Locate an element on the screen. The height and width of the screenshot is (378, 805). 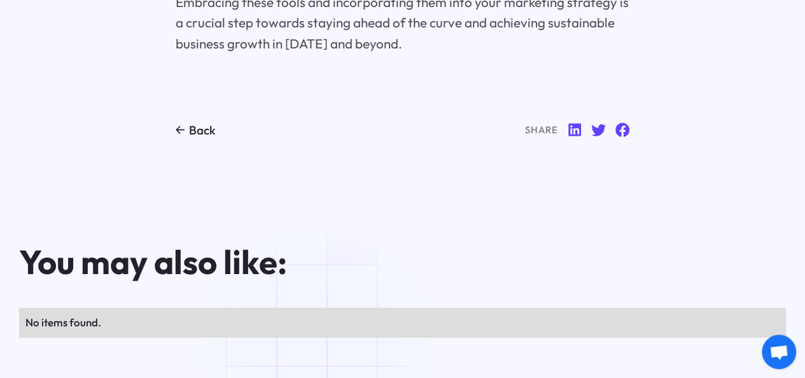
div: Share is located at coordinates (542, 130).